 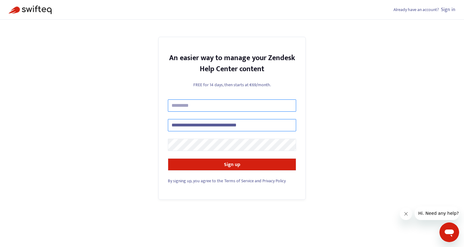 I want to click on div: and, so click(x=232, y=181).